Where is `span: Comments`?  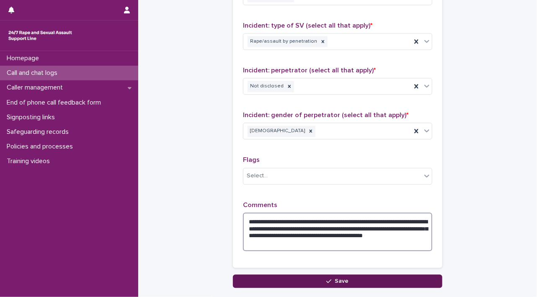 span: Comments is located at coordinates (260, 205).